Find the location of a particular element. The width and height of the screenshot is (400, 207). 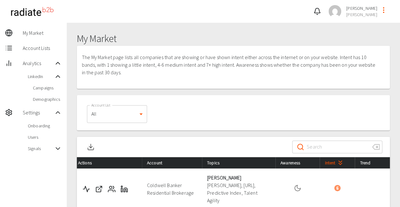

span: LinkedIn is located at coordinates (41, 77).